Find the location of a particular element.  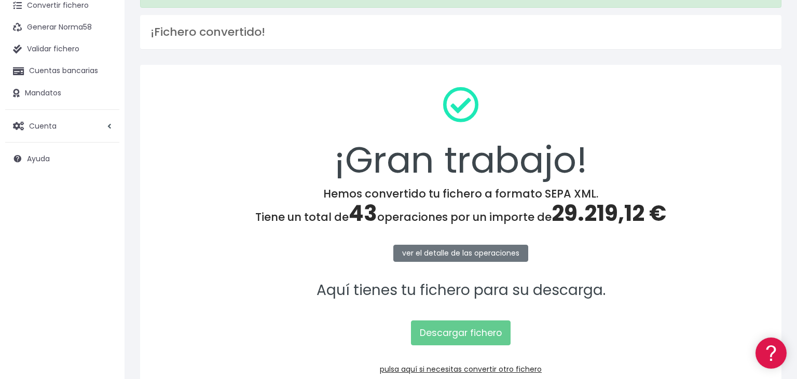

span: 43 is located at coordinates (362, 213).